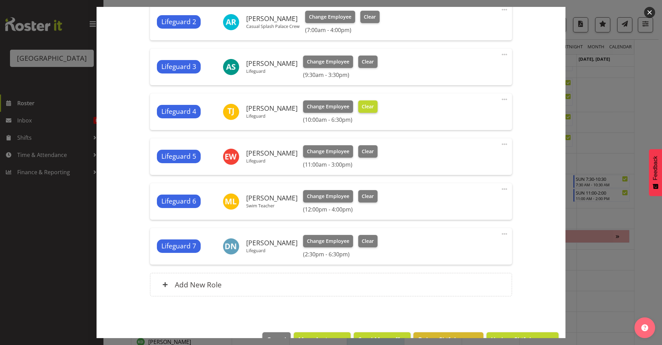  What do you see at coordinates (179, 22) in the screenshot?
I see `span: Lifeguard 2` at bounding box center [179, 22].